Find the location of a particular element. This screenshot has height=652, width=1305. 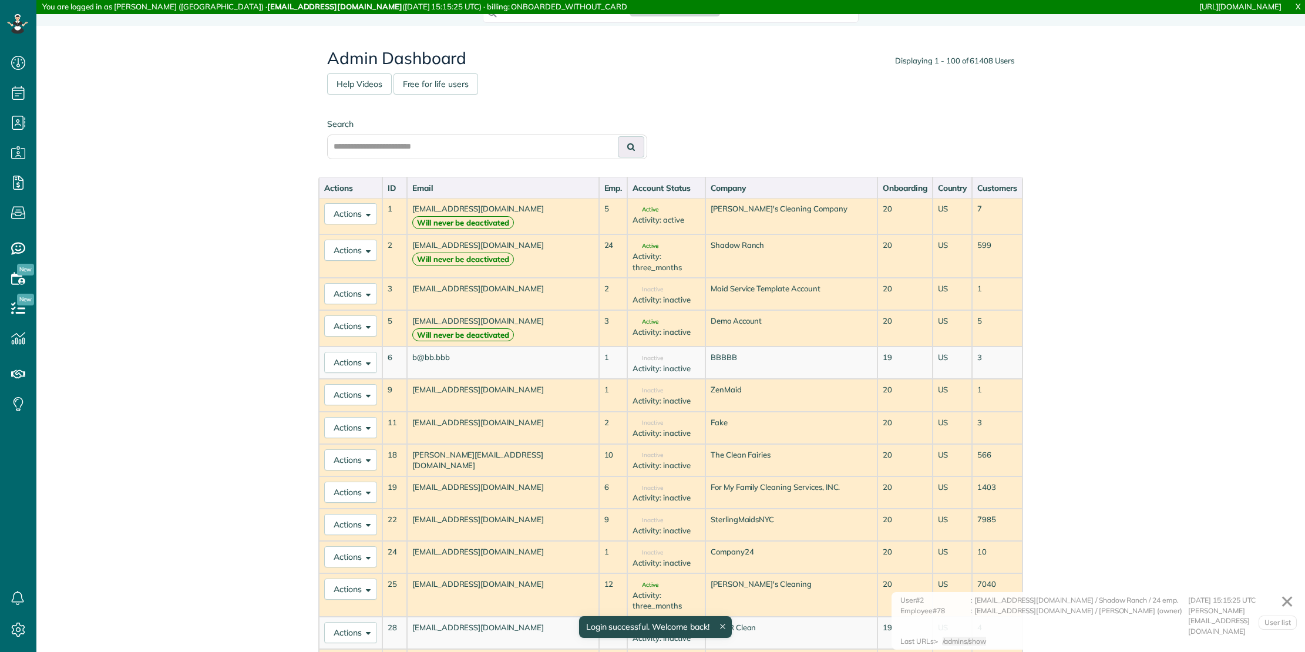

td: Fake is located at coordinates (791, 428).